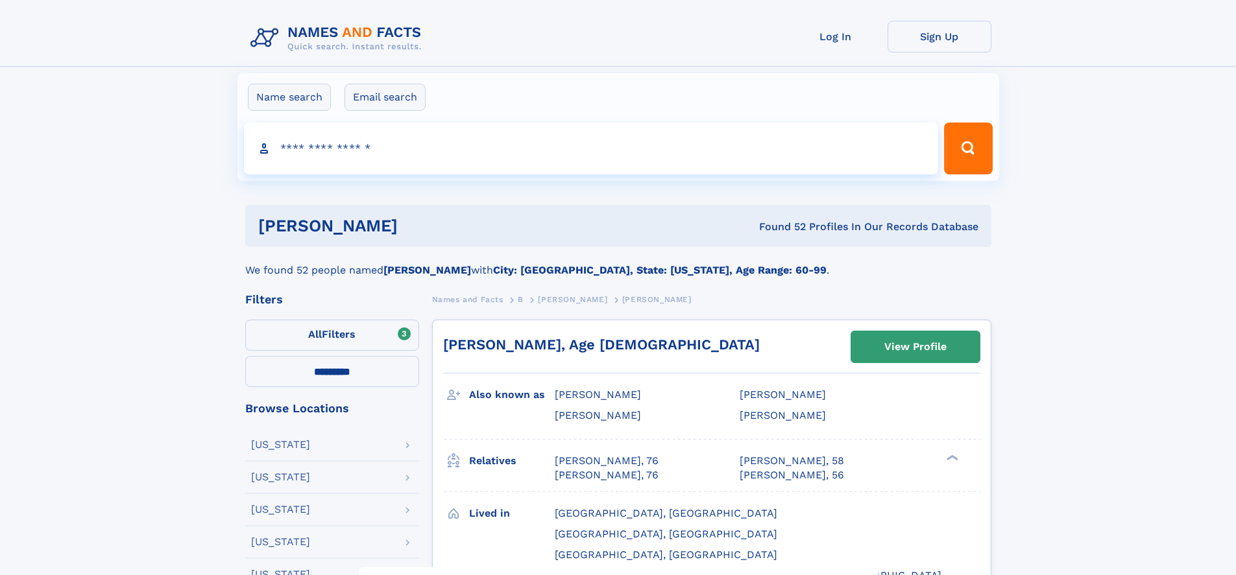  I want to click on a: Names and Facts, so click(468, 299).